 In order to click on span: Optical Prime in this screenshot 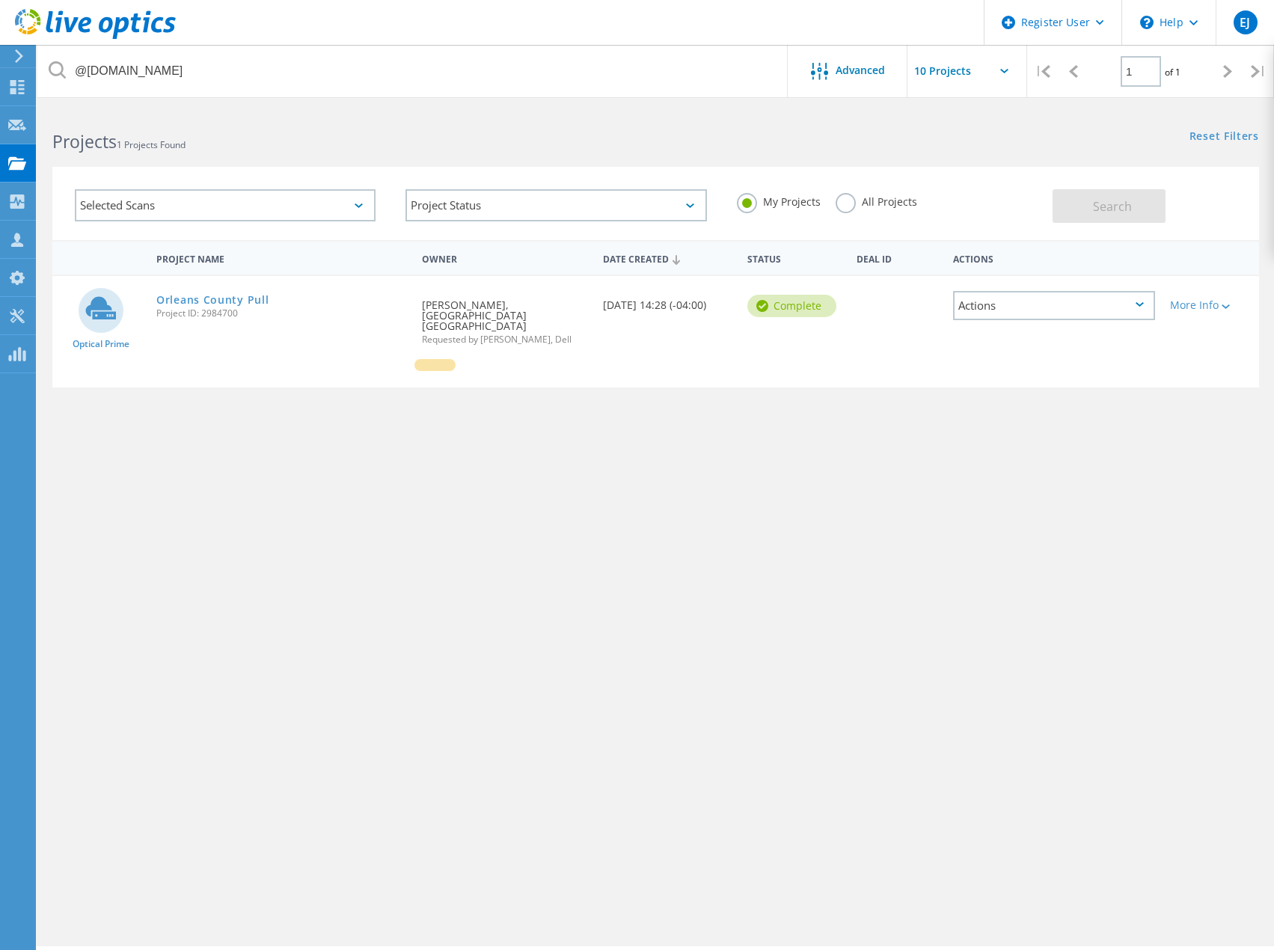, I will do `click(101, 344)`.